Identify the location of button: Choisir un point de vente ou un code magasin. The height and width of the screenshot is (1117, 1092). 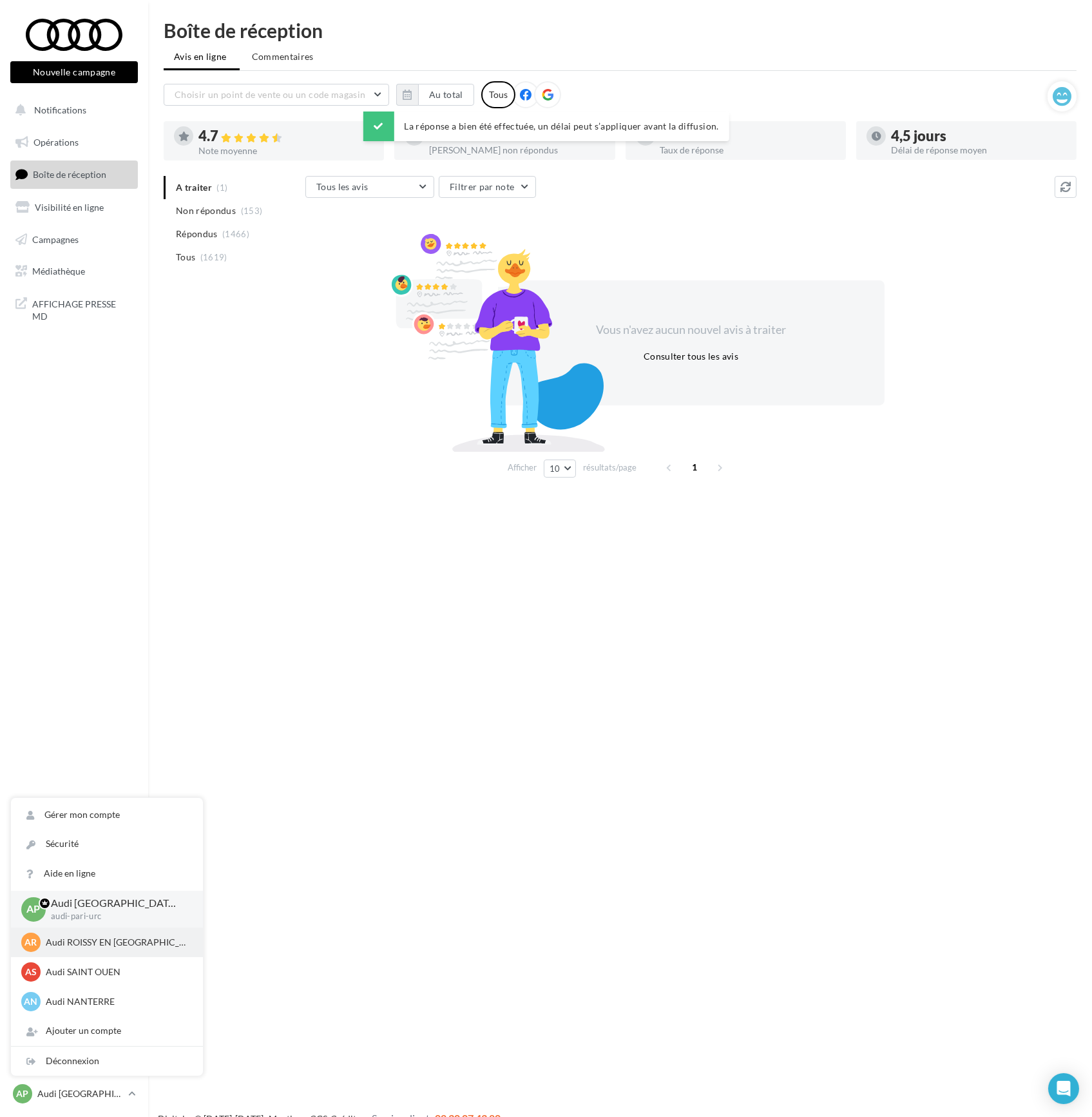
(277, 95).